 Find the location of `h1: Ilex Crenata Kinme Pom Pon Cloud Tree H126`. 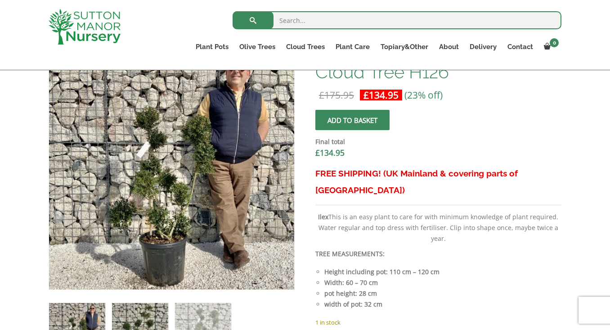

h1: Ilex Crenata Kinme Pom Pon Cloud Tree H126 is located at coordinates (438, 63).